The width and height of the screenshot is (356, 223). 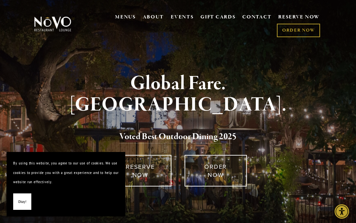 What do you see at coordinates (176, 137) in the screenshot?
I see `a: Voted Best Outdoor Dining 202` at bounding box center [176, 137].